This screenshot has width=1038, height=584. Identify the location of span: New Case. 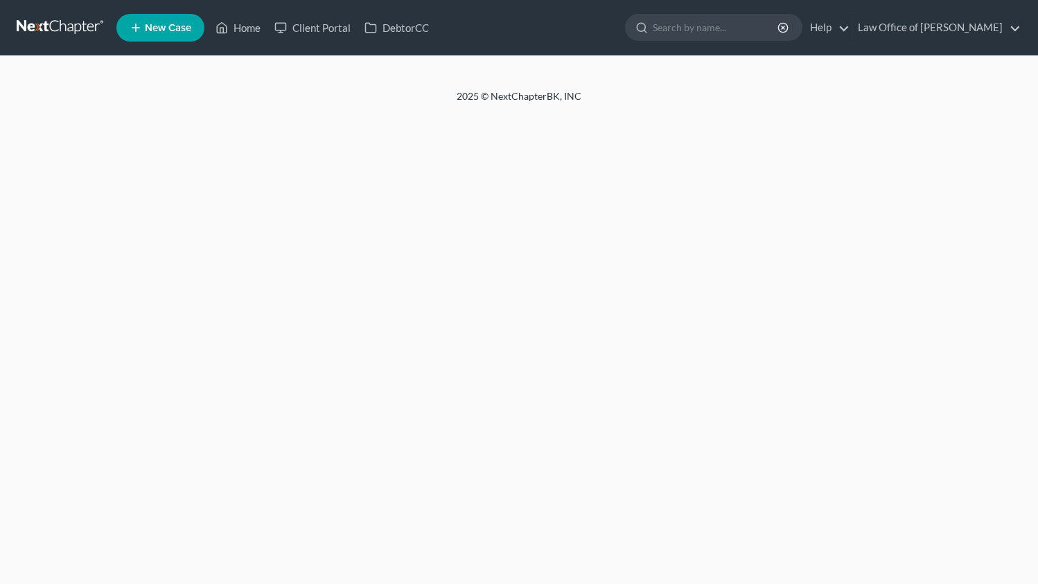
(168, 28).